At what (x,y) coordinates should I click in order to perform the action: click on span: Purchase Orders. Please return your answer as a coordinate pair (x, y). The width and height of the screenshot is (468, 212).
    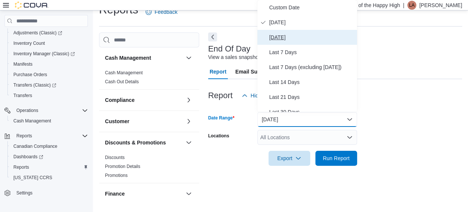
    Looking at the image, I should click on (30, 74).